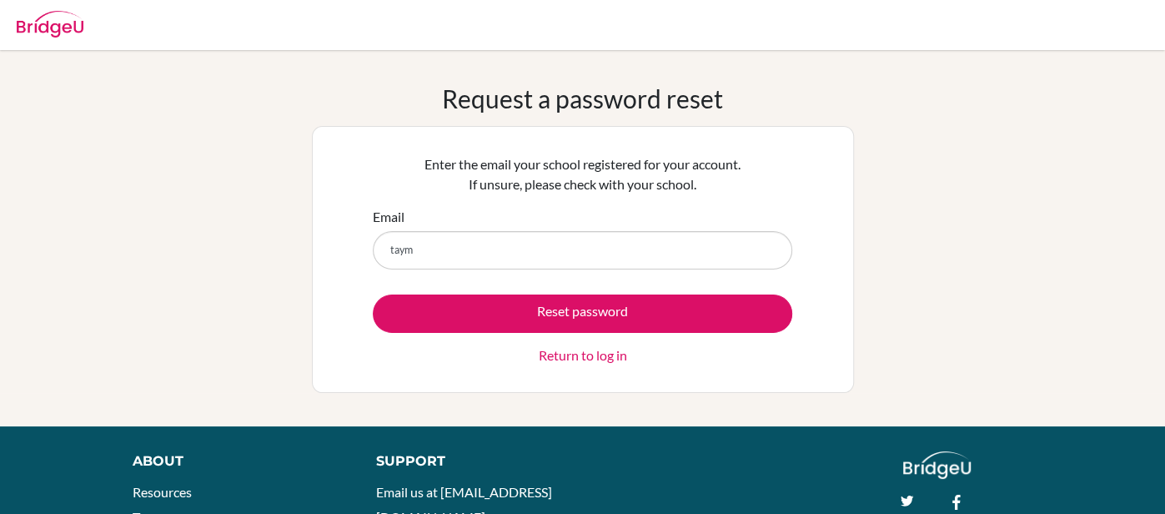 The image size is (1165, 514). Describe the element at coordinates (582, 174) in the screenshot. I see `p: Enter the email your school registered for your account. If unsure, please check with your school.` at that location.